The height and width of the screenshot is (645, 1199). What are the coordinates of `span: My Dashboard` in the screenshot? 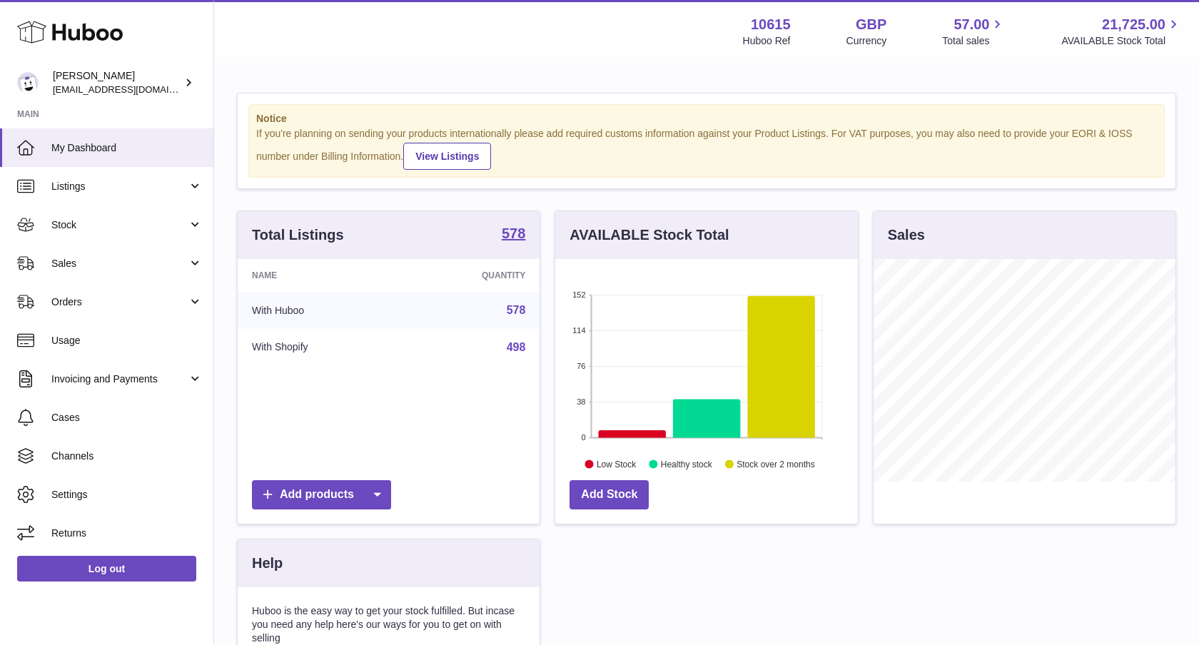 It's located at (127, 148).